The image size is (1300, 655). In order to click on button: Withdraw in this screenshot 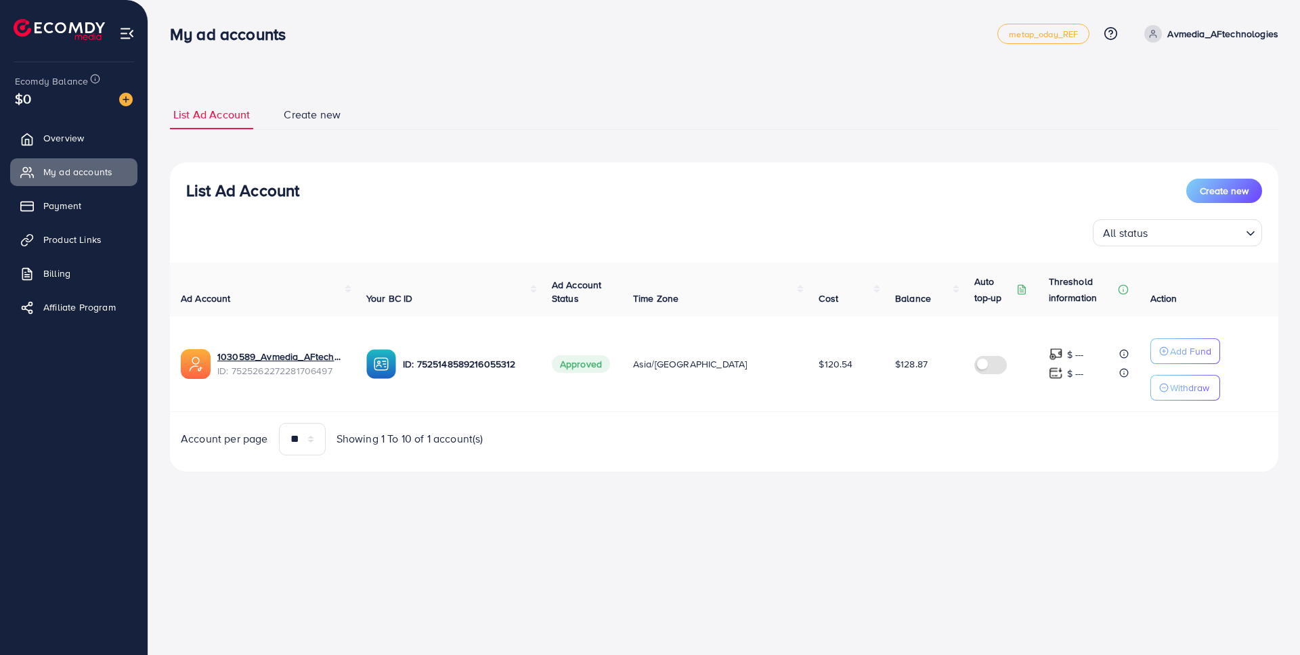, I will do `click(1185, 388)`.